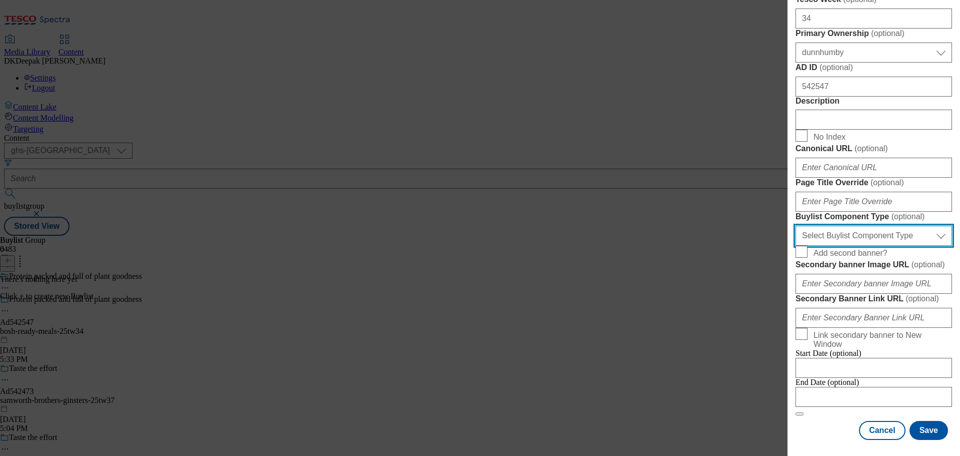 The height and width of the screenshot is (456, 960). I want to click on input: Enter Tesco Week, so click(874, 19).